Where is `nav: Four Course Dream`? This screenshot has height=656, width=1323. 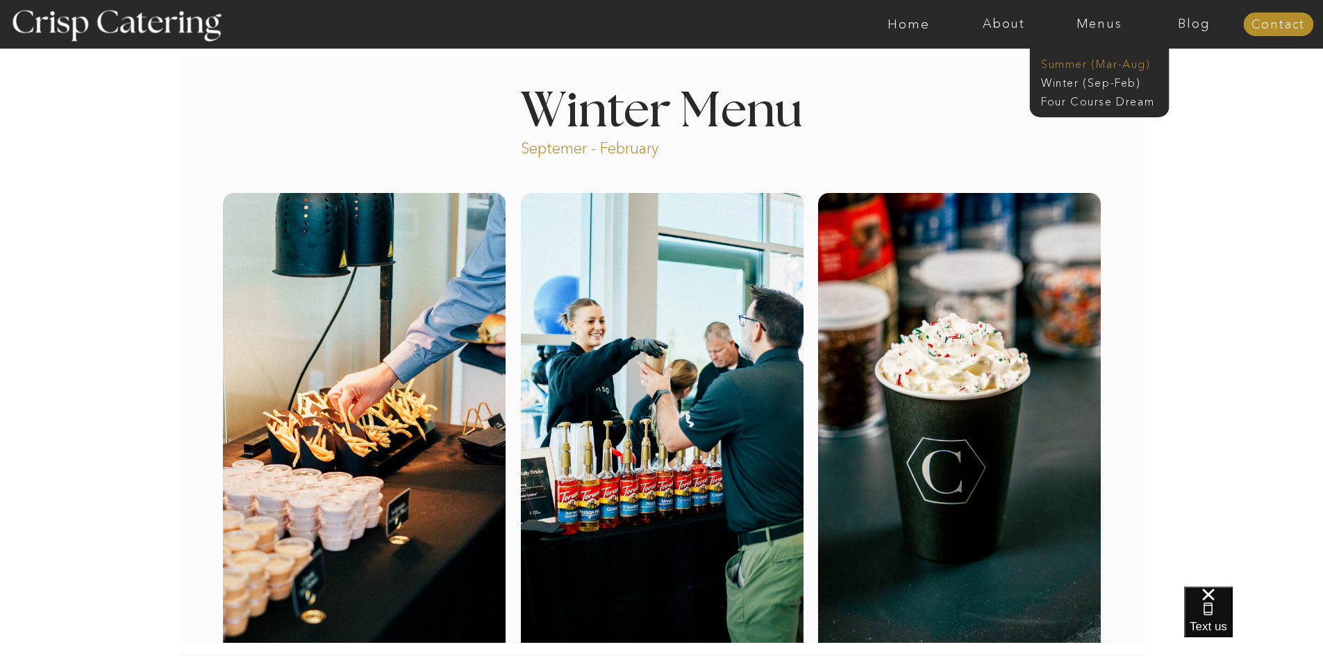 nav: Four Course Dream is located at coordinates (1103, 100).